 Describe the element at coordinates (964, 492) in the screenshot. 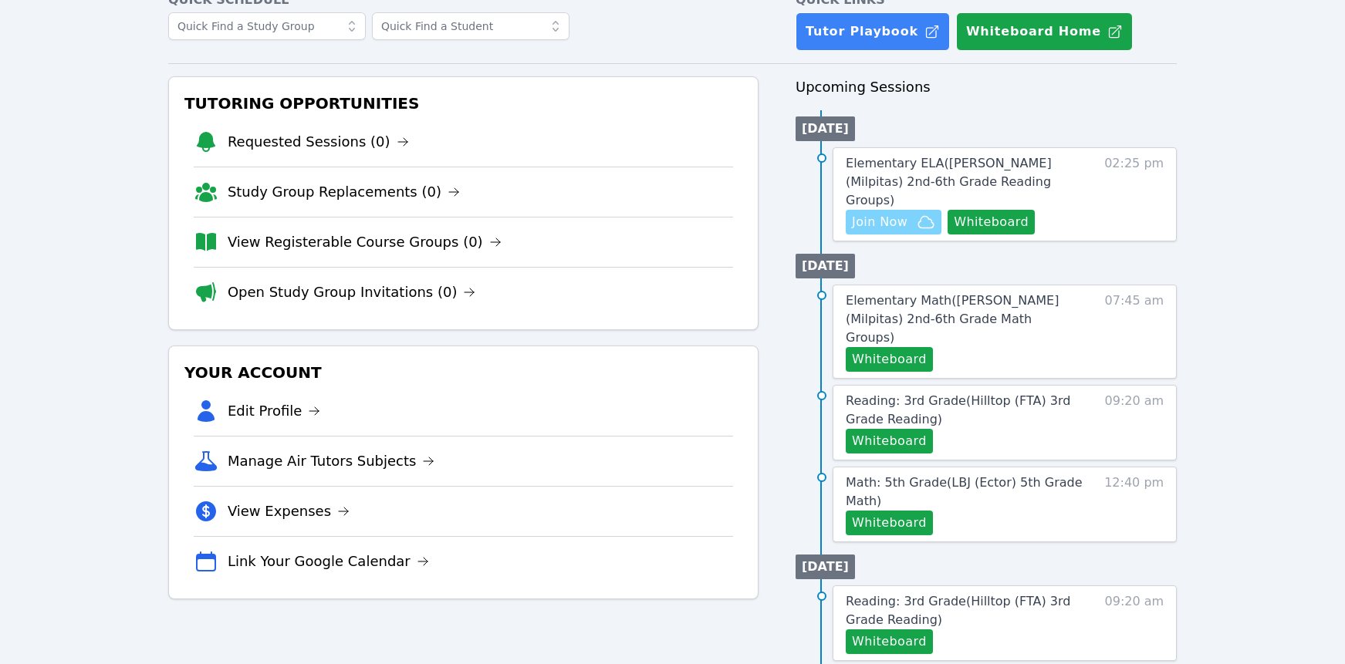

I see `a: Math: 5th Grade(LBJ (Ector) 5th Grade Math)` at that location.